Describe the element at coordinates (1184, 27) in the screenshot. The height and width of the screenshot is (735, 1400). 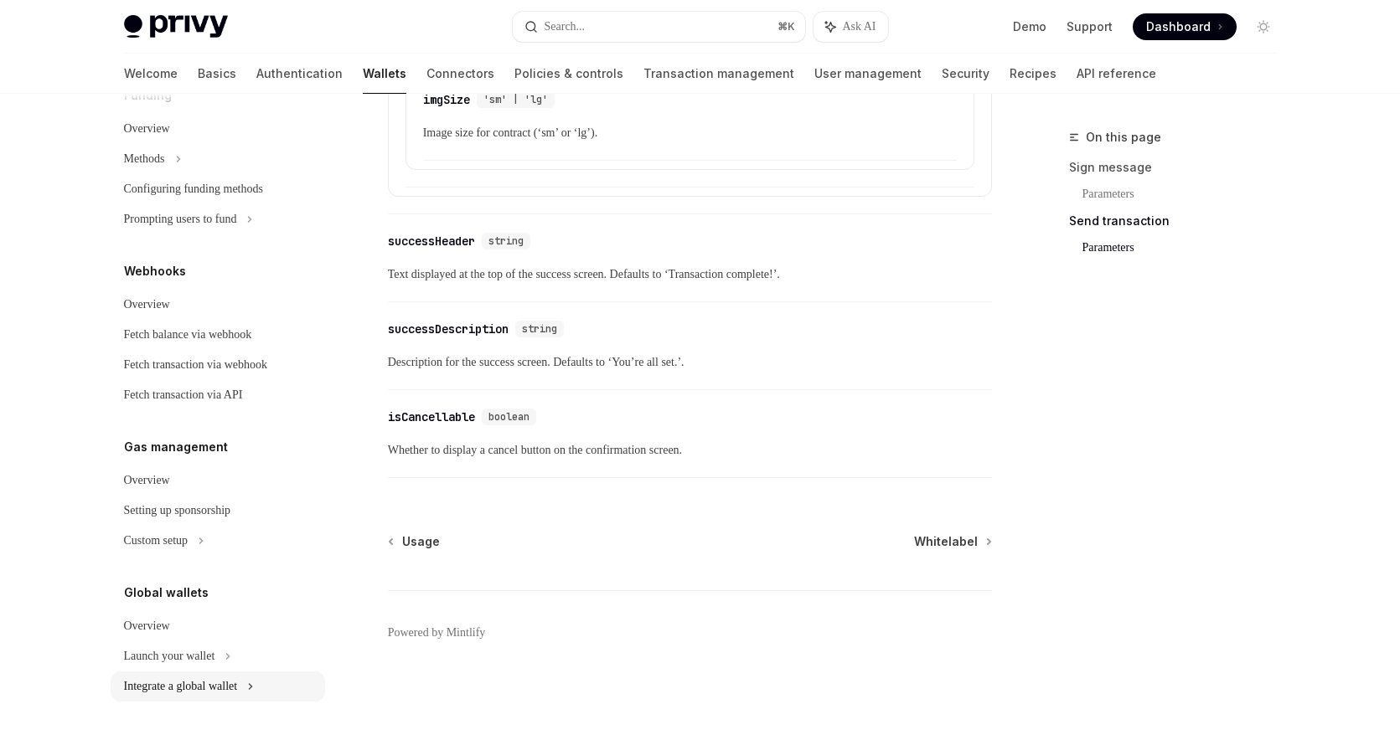
I see `a: Dashboard` at that location.